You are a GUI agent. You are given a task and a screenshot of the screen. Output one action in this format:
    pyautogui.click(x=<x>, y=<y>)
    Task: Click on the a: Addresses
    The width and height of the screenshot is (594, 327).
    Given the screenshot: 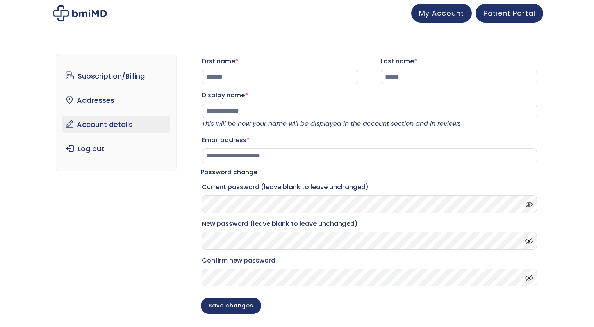 What is the action you would take?
    pyautogui.click(x=116, y=100)
    